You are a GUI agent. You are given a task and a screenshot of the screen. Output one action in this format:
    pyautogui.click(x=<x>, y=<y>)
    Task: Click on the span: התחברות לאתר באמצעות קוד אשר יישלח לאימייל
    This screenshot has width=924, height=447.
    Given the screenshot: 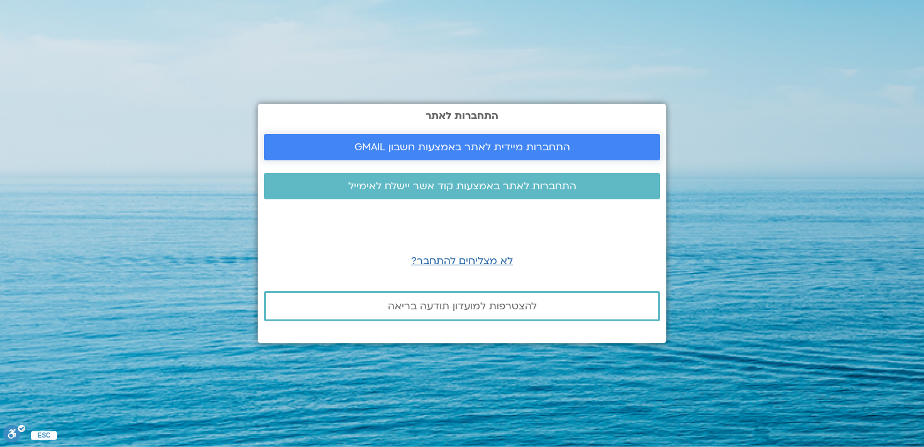 What is the action you would take?
    pyautogui.click(x=462, y=186)
    